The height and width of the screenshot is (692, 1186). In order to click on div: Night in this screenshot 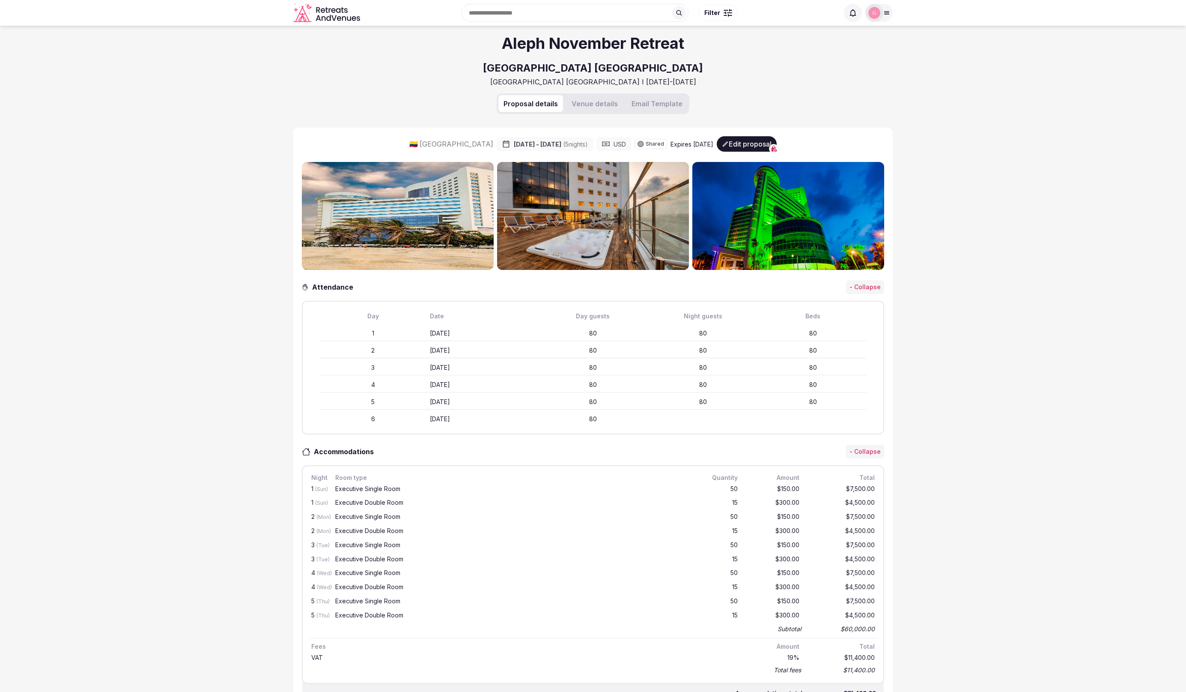, I will do `click(318, 477)`.